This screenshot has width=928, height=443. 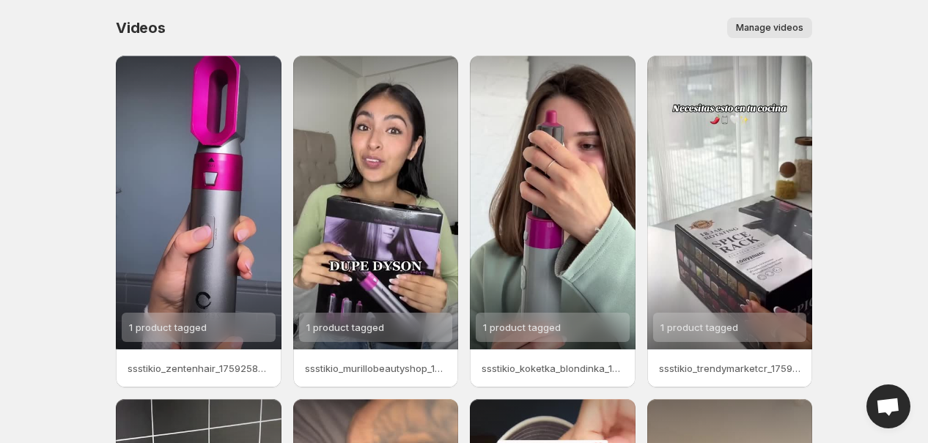 I want to click on button: Manage videos, so click(x=770, y=28).